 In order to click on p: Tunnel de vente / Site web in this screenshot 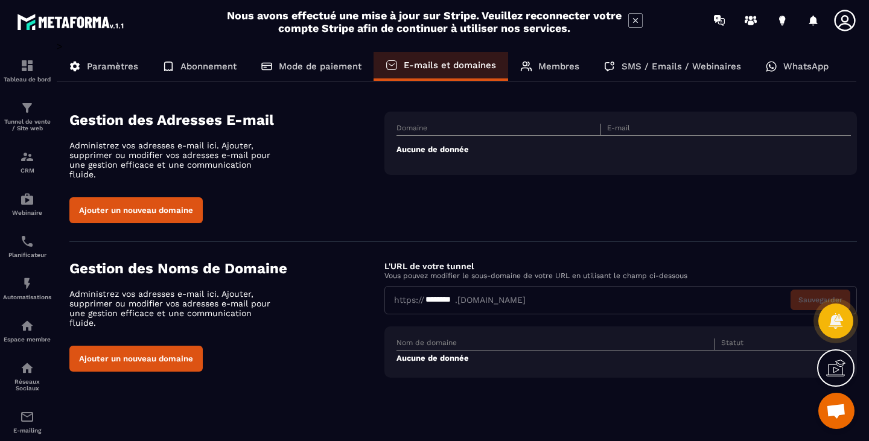, I will do `click(27, 125)`.